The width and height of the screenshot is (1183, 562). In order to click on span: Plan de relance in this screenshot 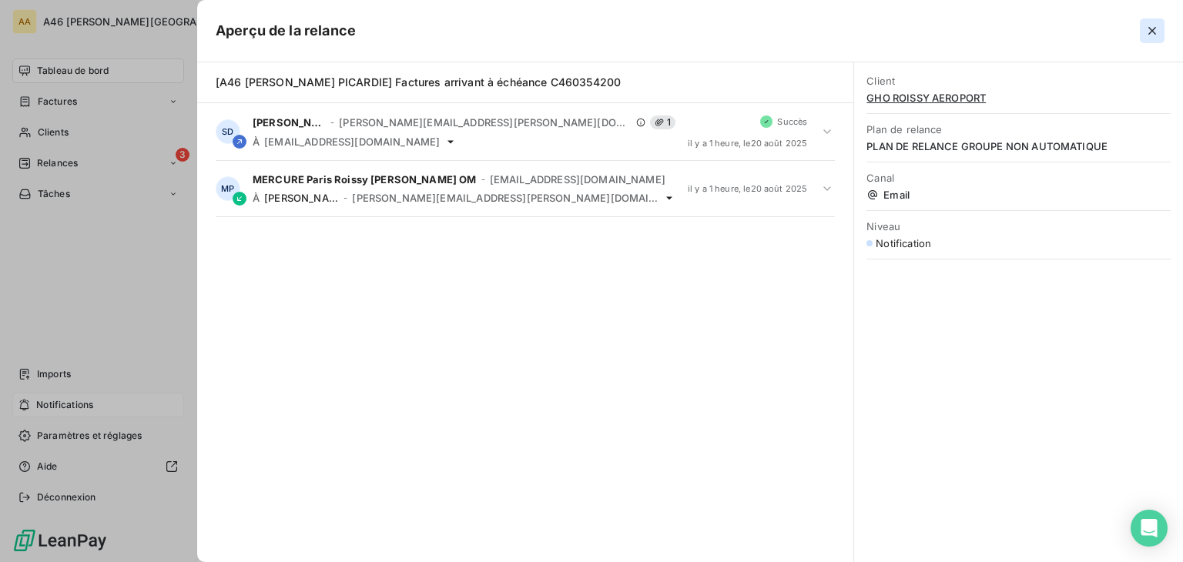, I will do `click(1018, 129)`.